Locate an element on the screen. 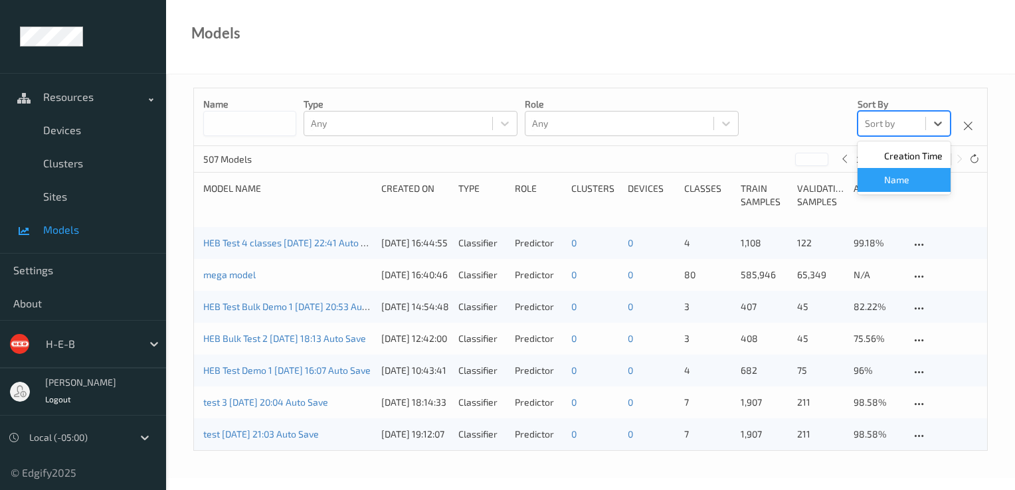  p: Name is located at coordinates (250, 104).